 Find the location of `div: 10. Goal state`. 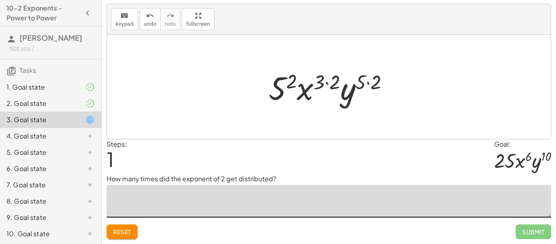

div: 10. Goal state is located at coordinates (39, 233).